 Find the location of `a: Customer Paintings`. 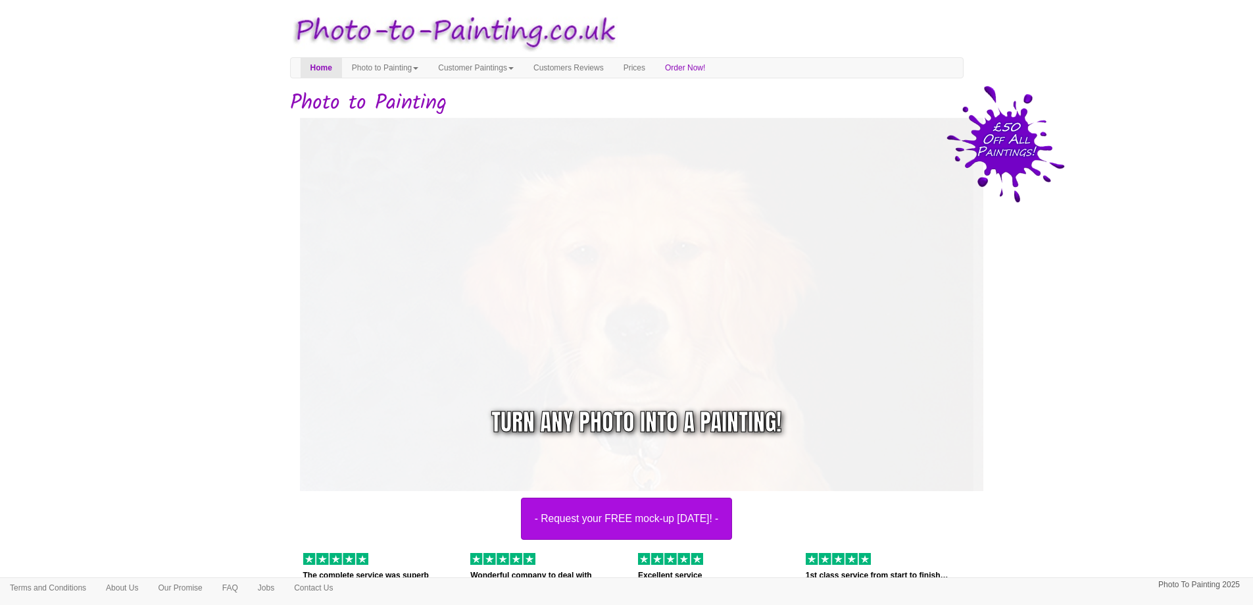

a: Customer Paintings is located at coordinates (476, 68).